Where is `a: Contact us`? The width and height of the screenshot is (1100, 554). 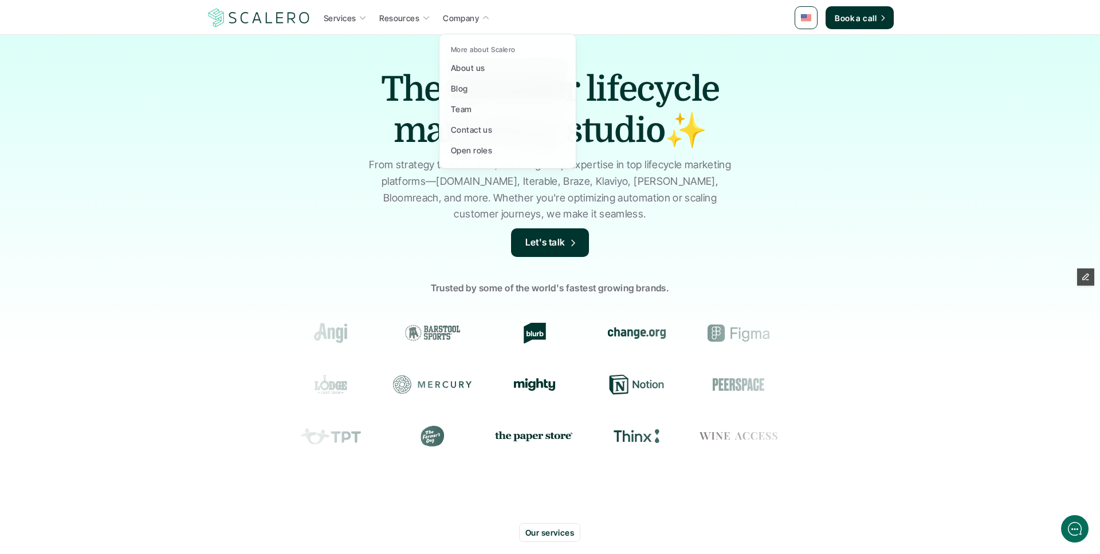 a: Contact us is located at coordinates (507, 129).